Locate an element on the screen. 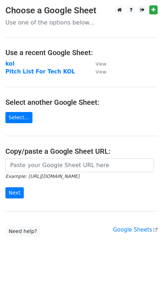  a: Google Sheets is located at coordinates (135, 230).